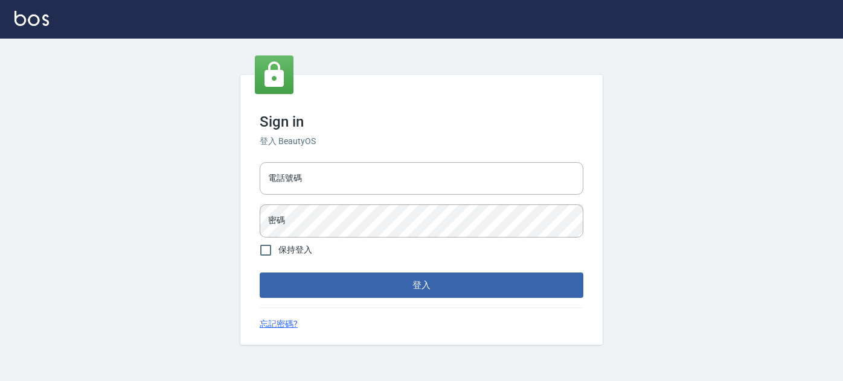  I want to click on h3: Sign in, so click(421, 122).